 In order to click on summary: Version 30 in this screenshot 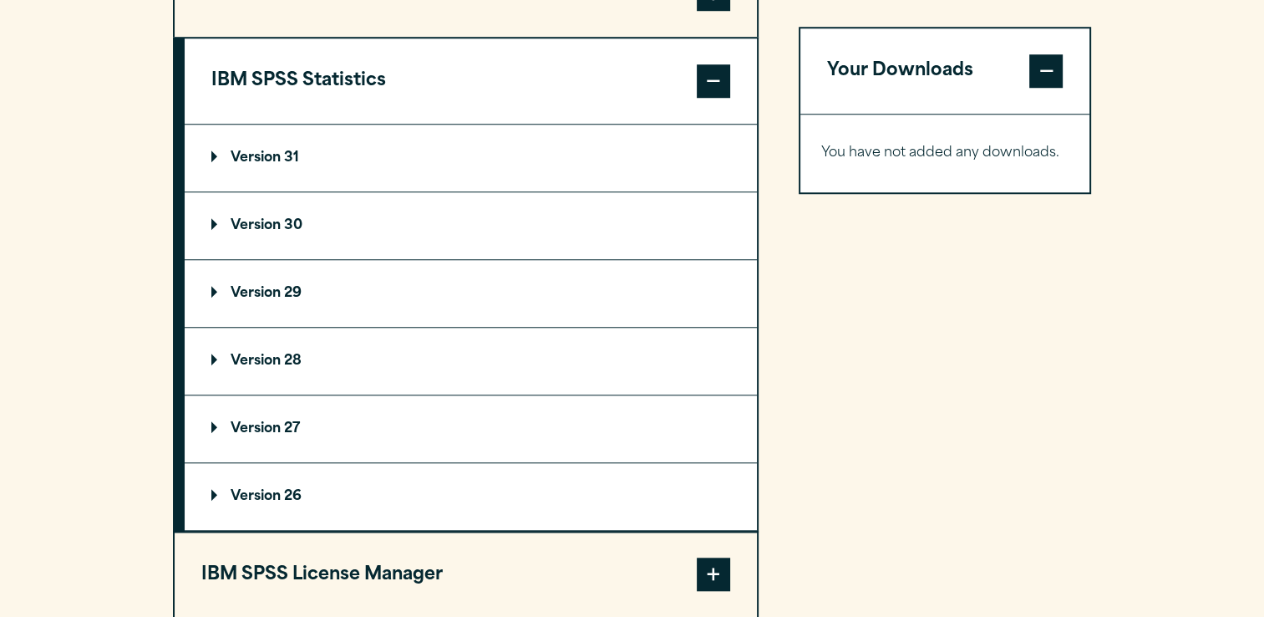, I will do `click(470, 226)`.